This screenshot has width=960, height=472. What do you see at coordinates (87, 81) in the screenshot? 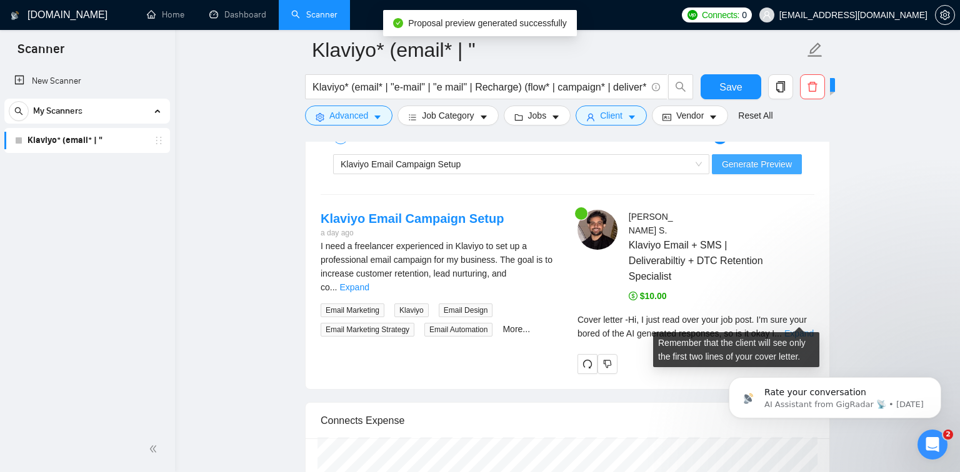
I see `a: New Scanner` at bounding box center [87, 81].